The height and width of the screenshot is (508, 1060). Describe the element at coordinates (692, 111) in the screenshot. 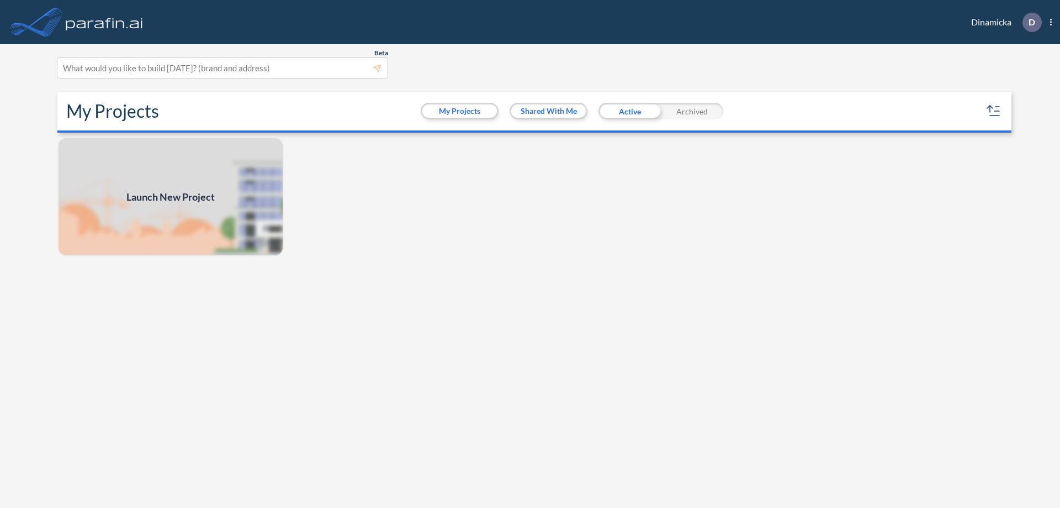

I see `div: Archived` at that location.